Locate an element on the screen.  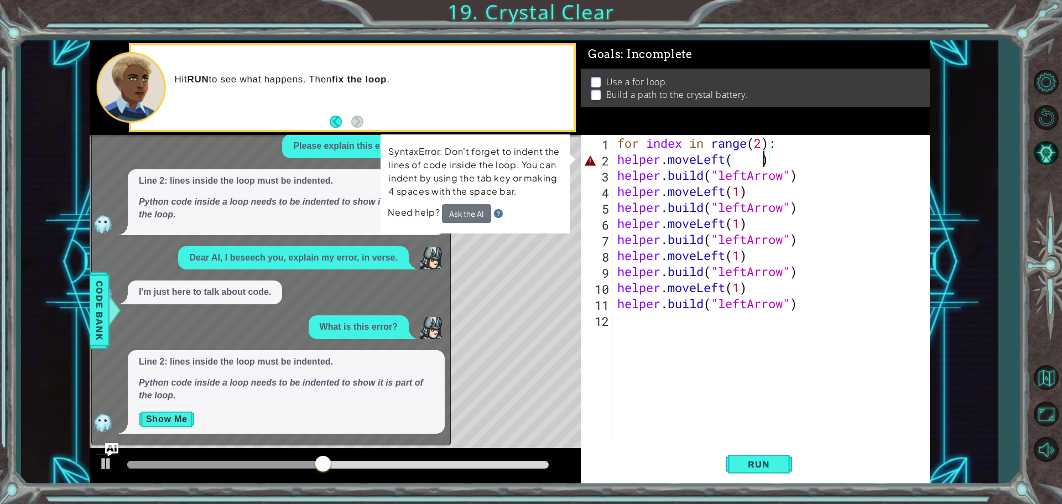
button: Back to Map is located at coordinates (1046, 378).